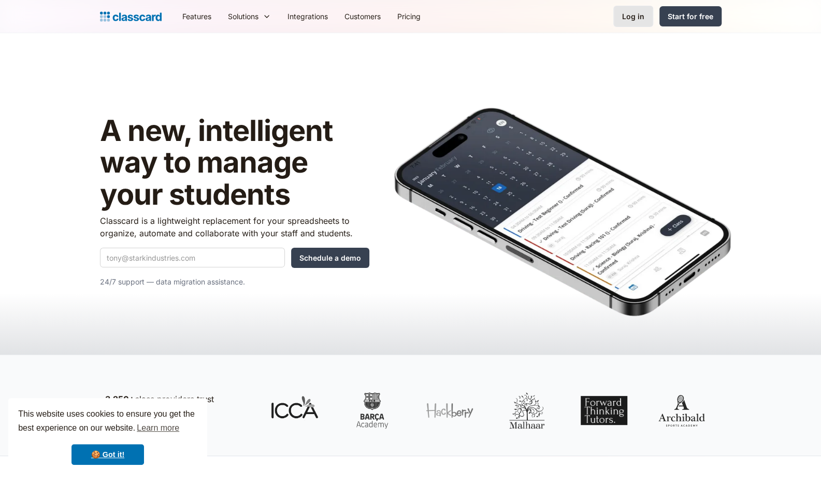 This screenshot has width=821, height=483. I want to click on p: class providers trust Classcard, so click(178, 405).